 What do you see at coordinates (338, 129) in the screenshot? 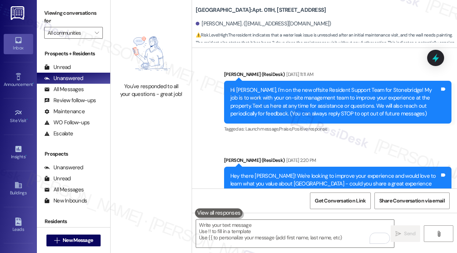
I see `div: Tagged as:` at bounding box center [338, 129].